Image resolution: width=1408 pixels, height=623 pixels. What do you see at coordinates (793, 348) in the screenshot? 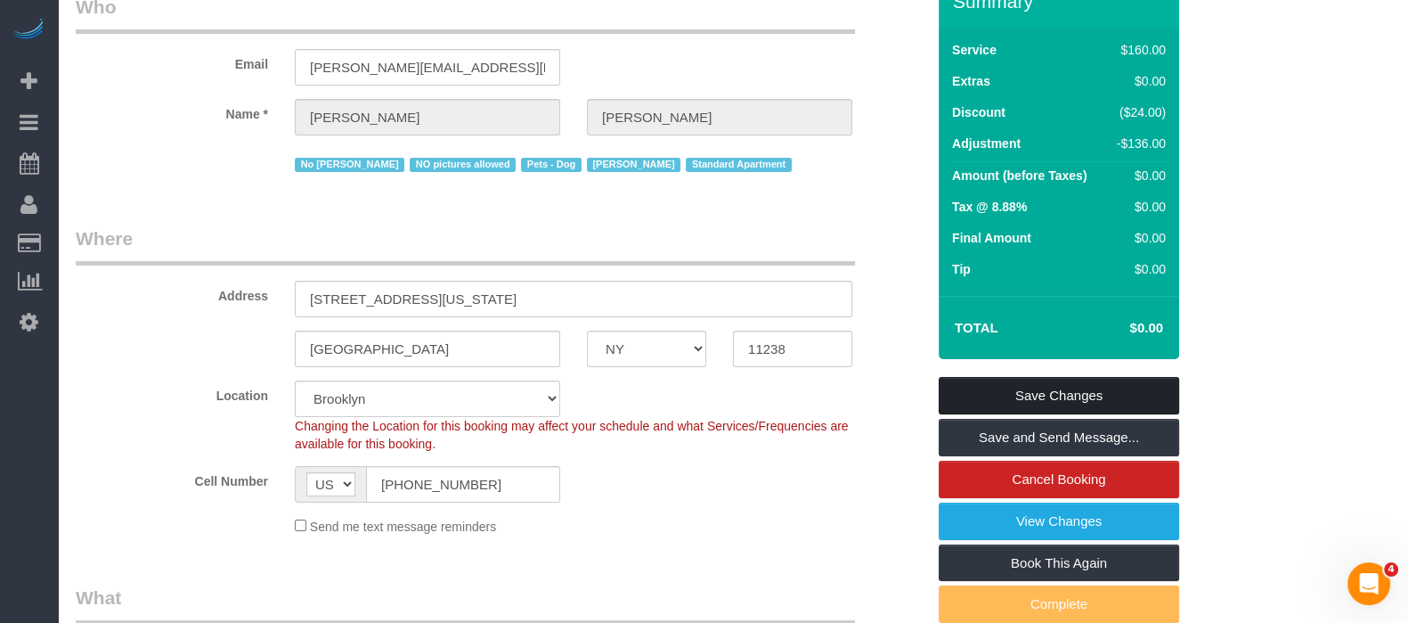
I see `input: Zip Code` at bounding box center [793, 348].